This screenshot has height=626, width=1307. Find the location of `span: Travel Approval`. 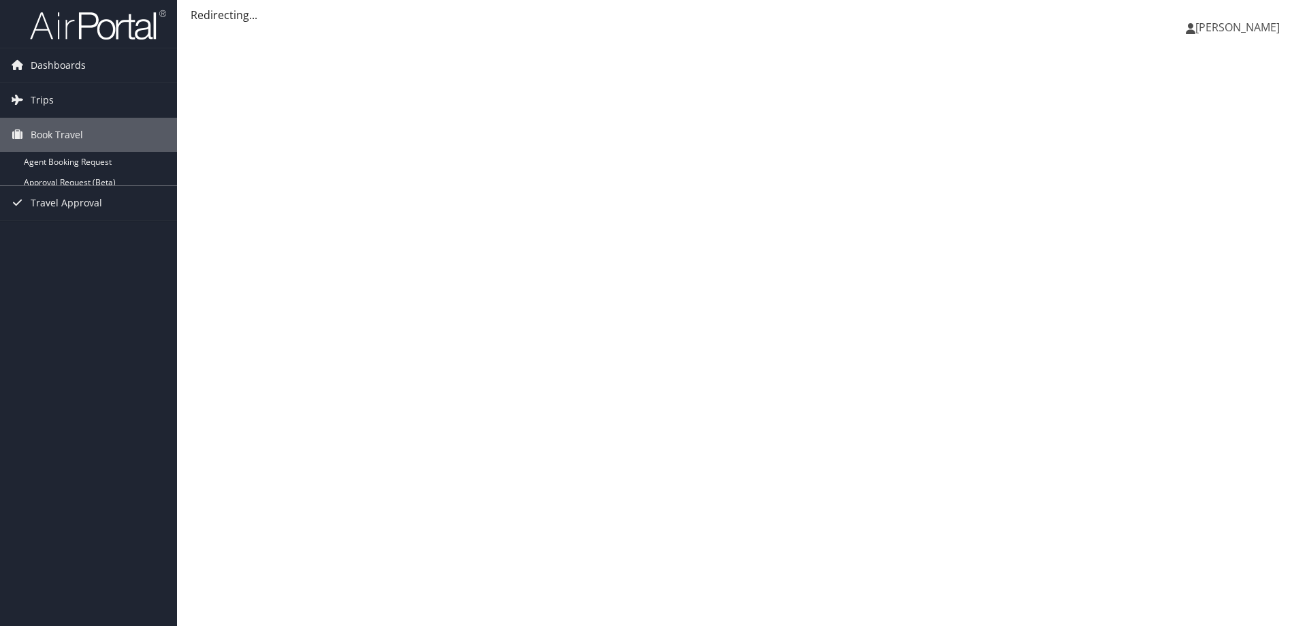

span: Travel Approval is located at coordinates (66, 203).